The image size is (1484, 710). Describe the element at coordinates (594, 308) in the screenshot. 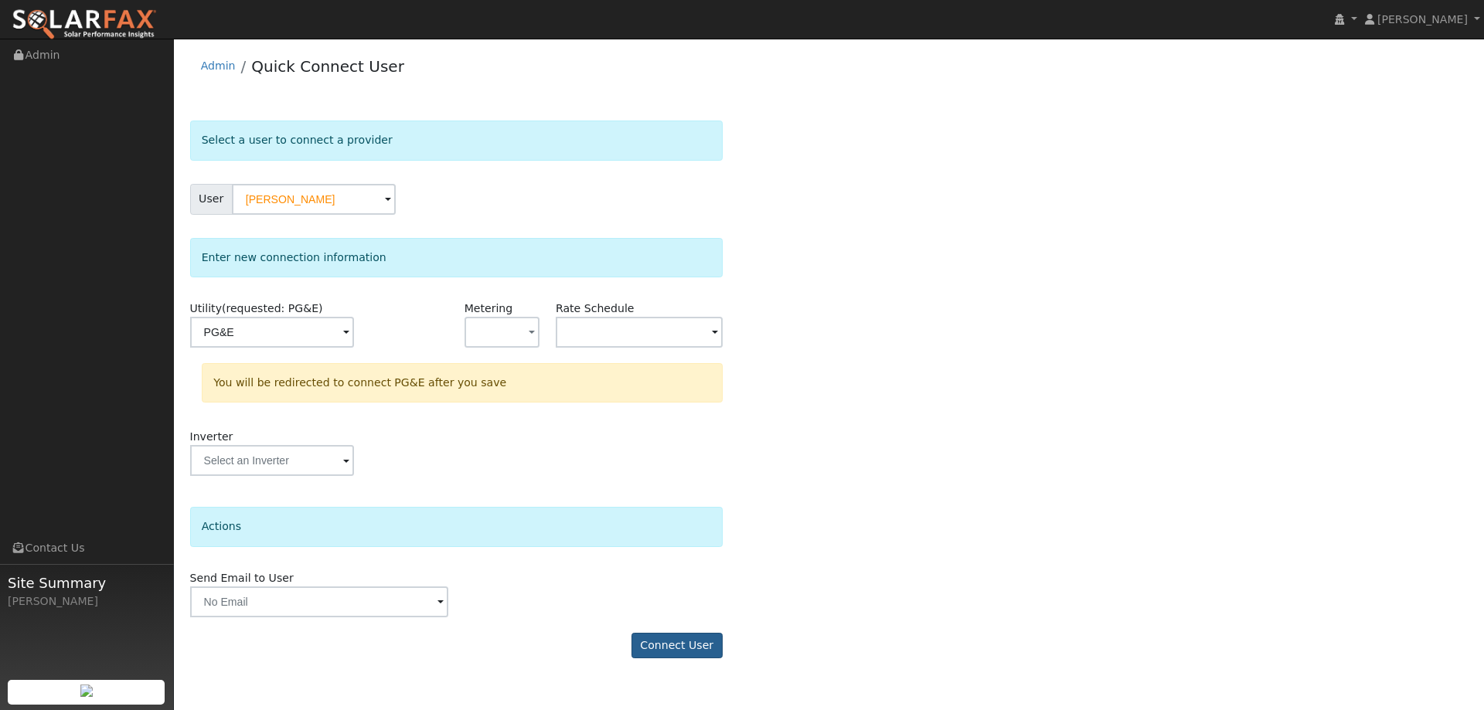

I see `label: Rate Schedule` at that location.